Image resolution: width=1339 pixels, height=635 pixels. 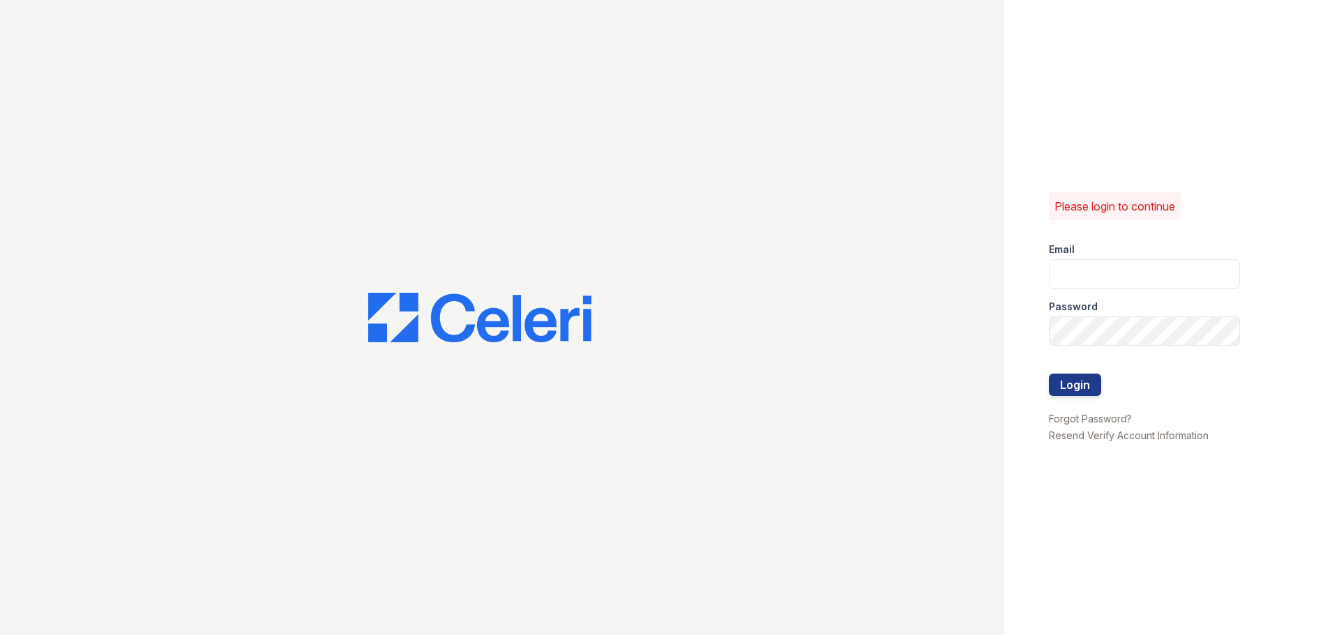 I want to click on label: Password, so click(x=1073, y=307).